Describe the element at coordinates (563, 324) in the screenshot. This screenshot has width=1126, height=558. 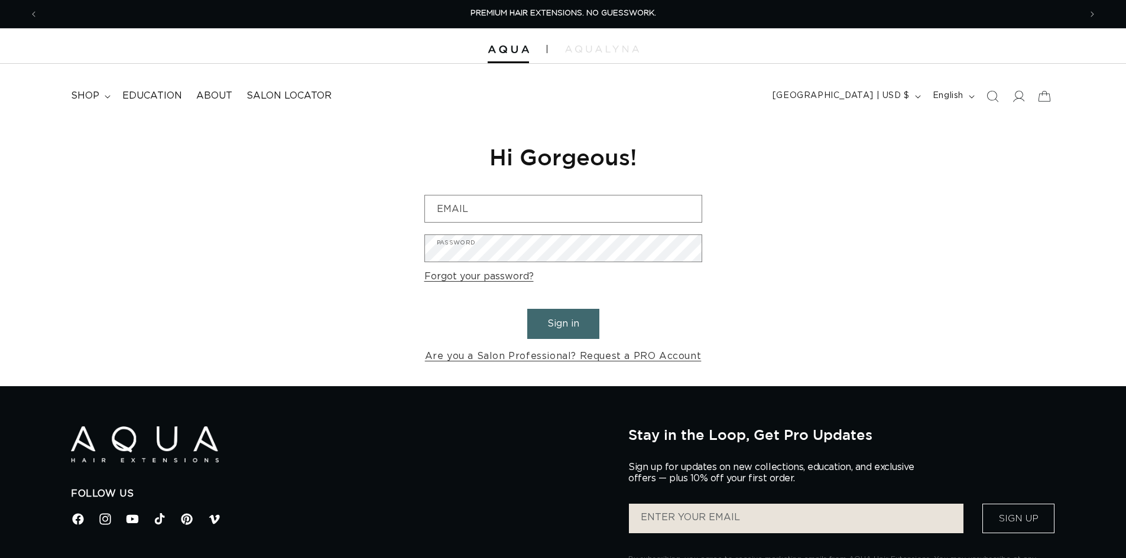
I see `button: Sign in` at that location.